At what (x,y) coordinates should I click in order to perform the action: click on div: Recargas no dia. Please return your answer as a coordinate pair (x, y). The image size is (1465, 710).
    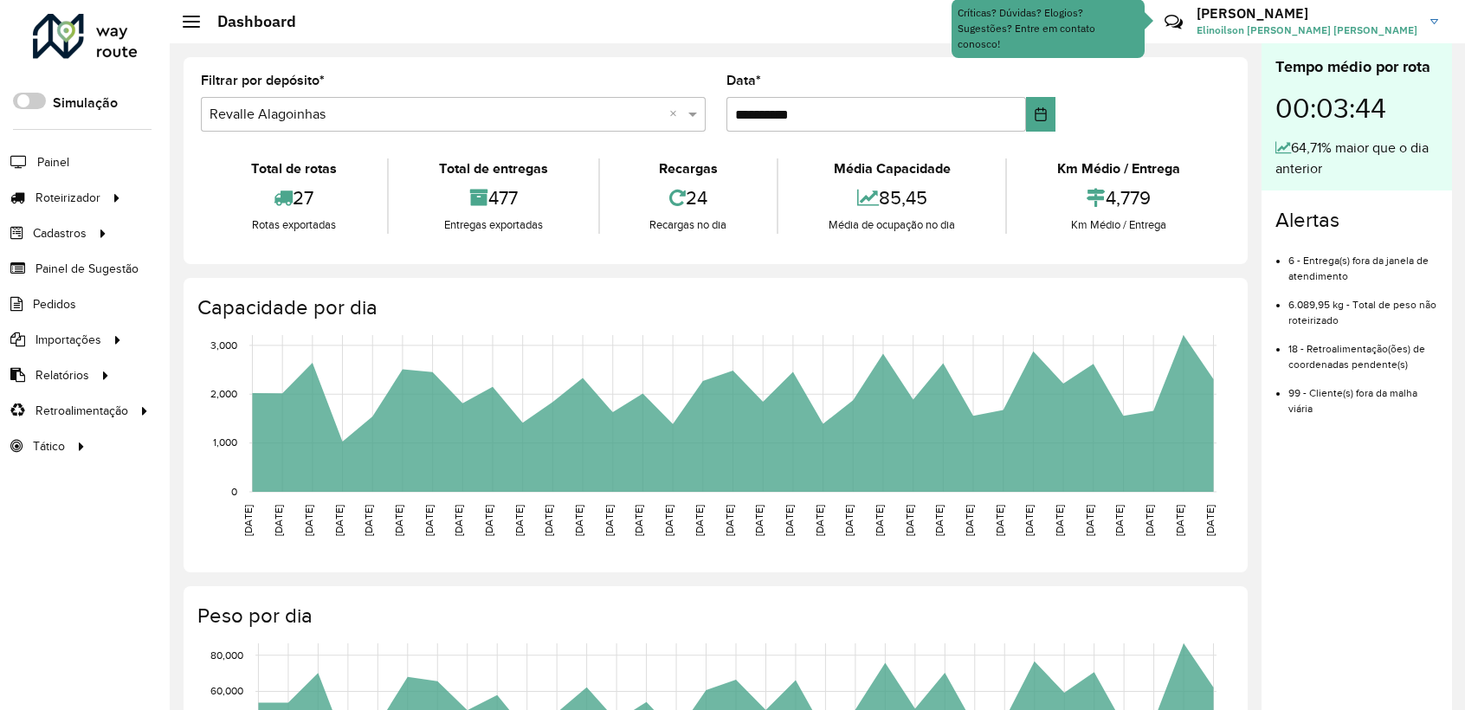
    Looking at the image, I should click on (688, 225).